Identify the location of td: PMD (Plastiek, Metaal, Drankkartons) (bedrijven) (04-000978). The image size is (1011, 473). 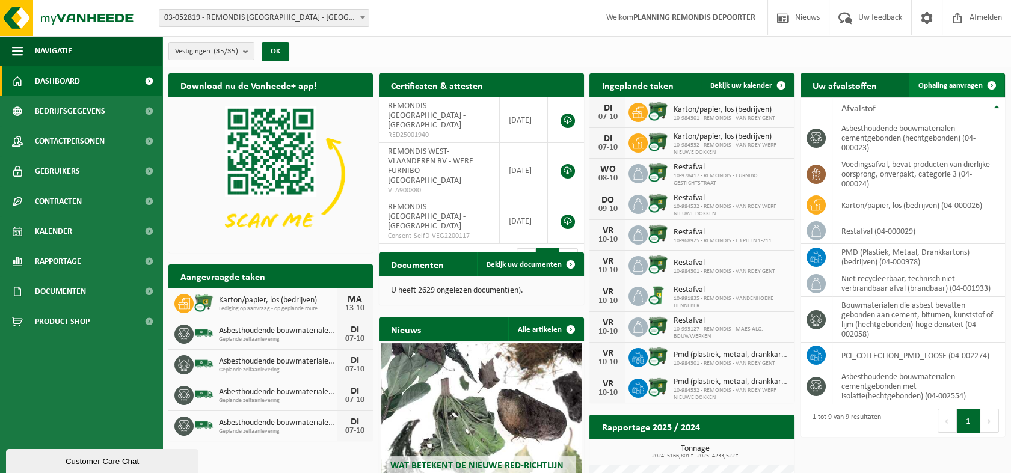
(919, 258).